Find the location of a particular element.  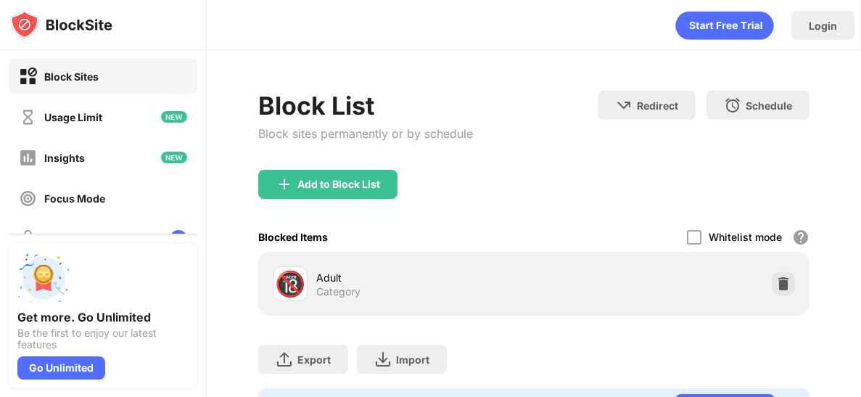

div: Focus Mode is located at coordinates (75, 198).